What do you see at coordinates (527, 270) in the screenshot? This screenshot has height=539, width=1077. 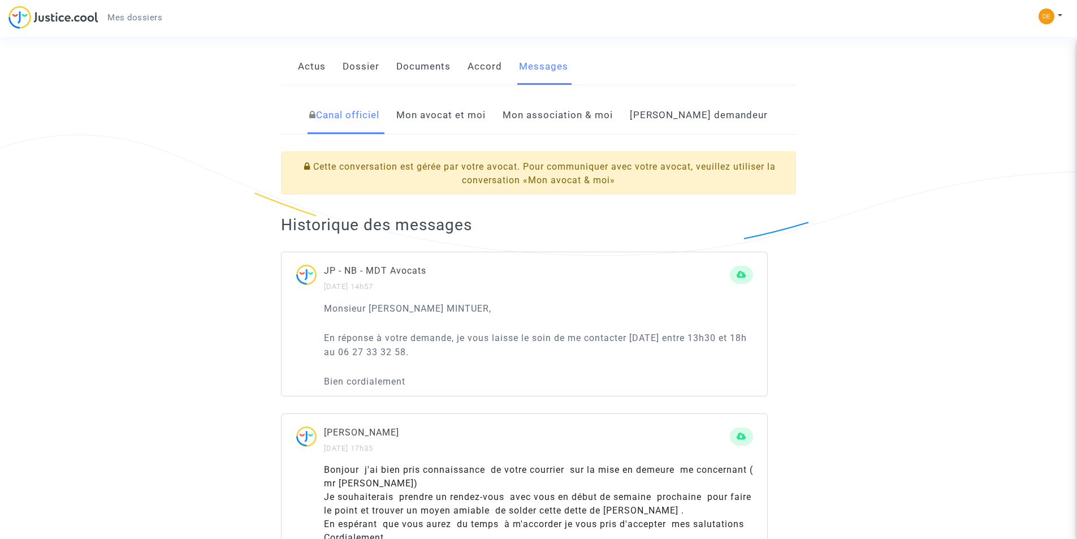 I see `p: JP - NB - MDT Avocats` at bounding box center [527, 270].